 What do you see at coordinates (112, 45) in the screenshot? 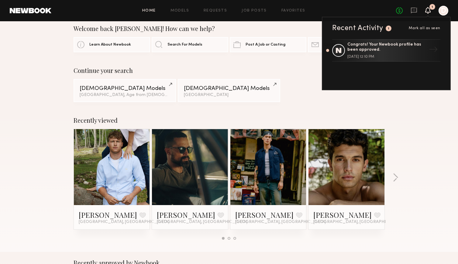
I see `a: Learn About Newbook` at bounding box center [112, 45].